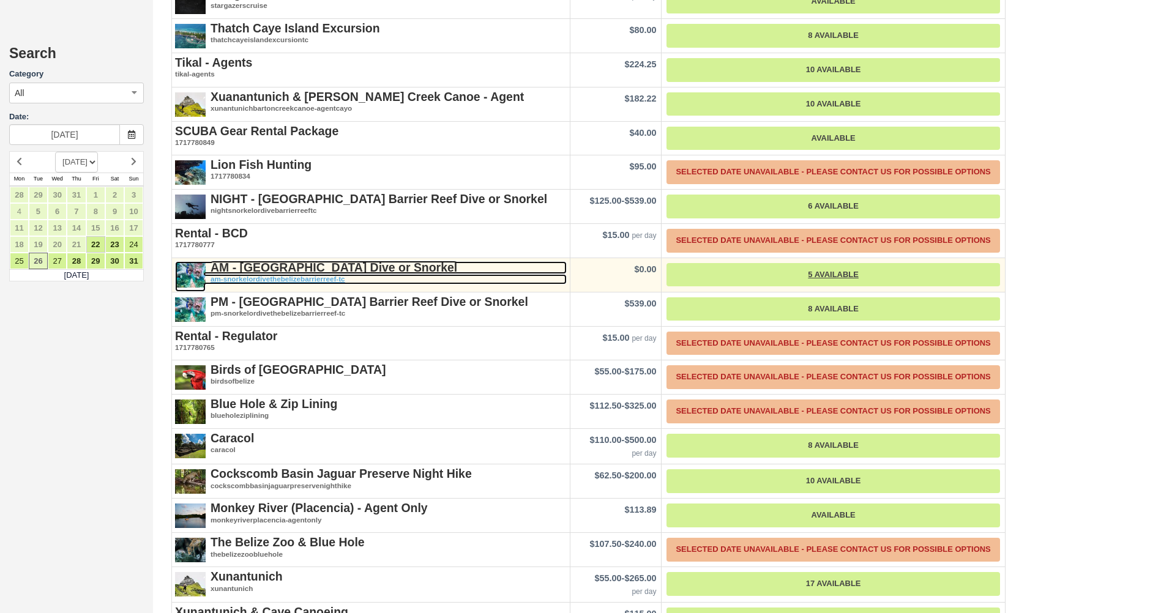 The image size is (1161, 613). I want to click on a: 19, so click(38, 244).